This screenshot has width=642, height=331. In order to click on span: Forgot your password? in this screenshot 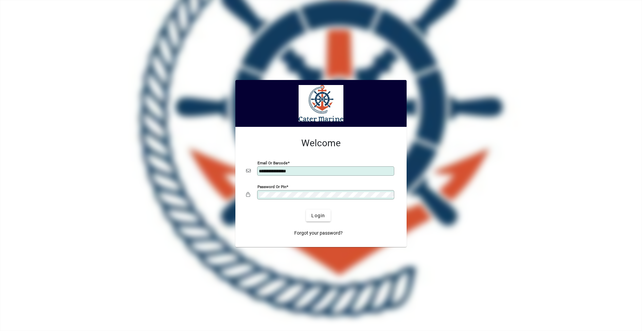, I will do `click(318, 233)`.